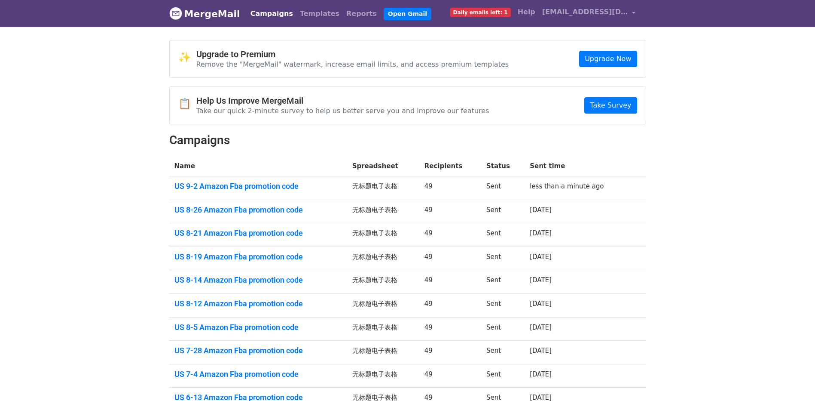 The image size is (815, 401). Describe the element at coordinates (408, 140) in the screenshot. I see `h2: Campaigns` at that location.